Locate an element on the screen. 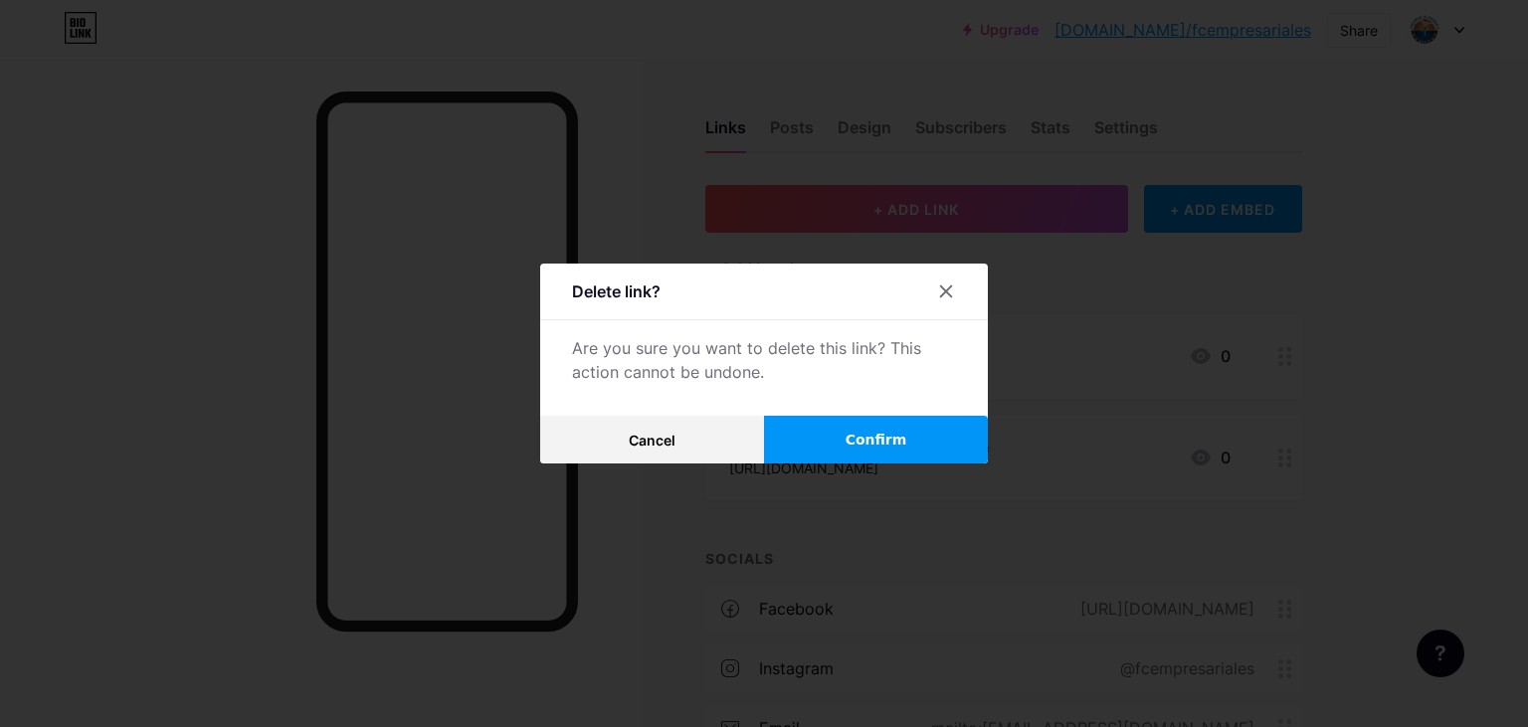 This screenshot has height=727, width=1528. span: Confirm is located at coordinates (876, 440).